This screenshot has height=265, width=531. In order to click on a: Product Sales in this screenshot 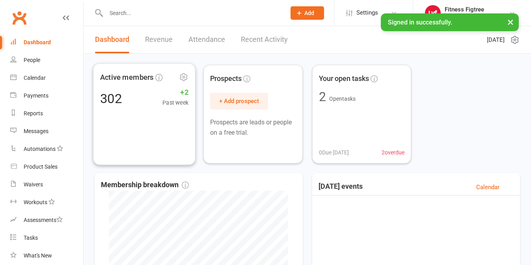, I will do `click(47, 166)`.